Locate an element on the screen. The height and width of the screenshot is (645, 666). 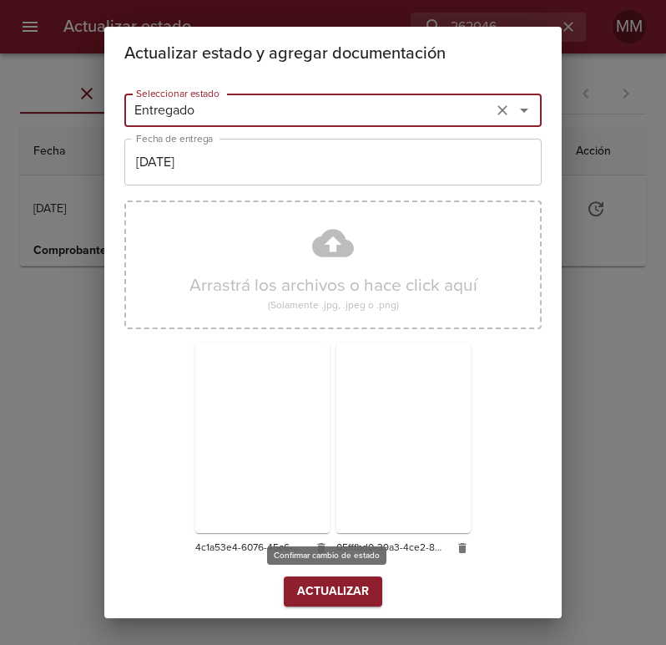
h2: Actualizar estado y agregar documentación is located at coordinates (333, 53).